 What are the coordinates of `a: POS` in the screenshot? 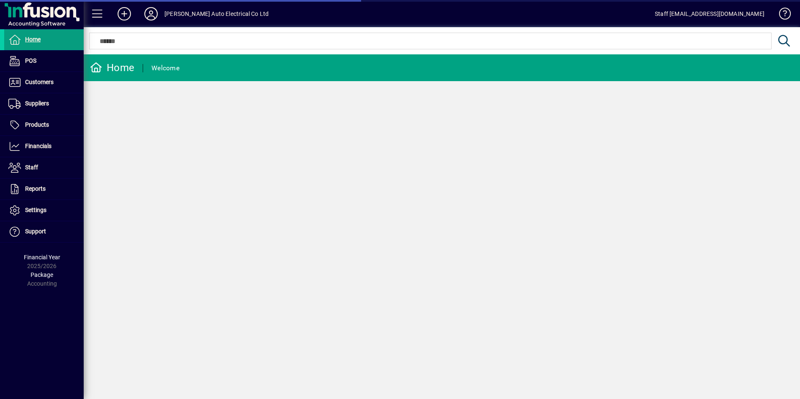 It's located at (44, 61).